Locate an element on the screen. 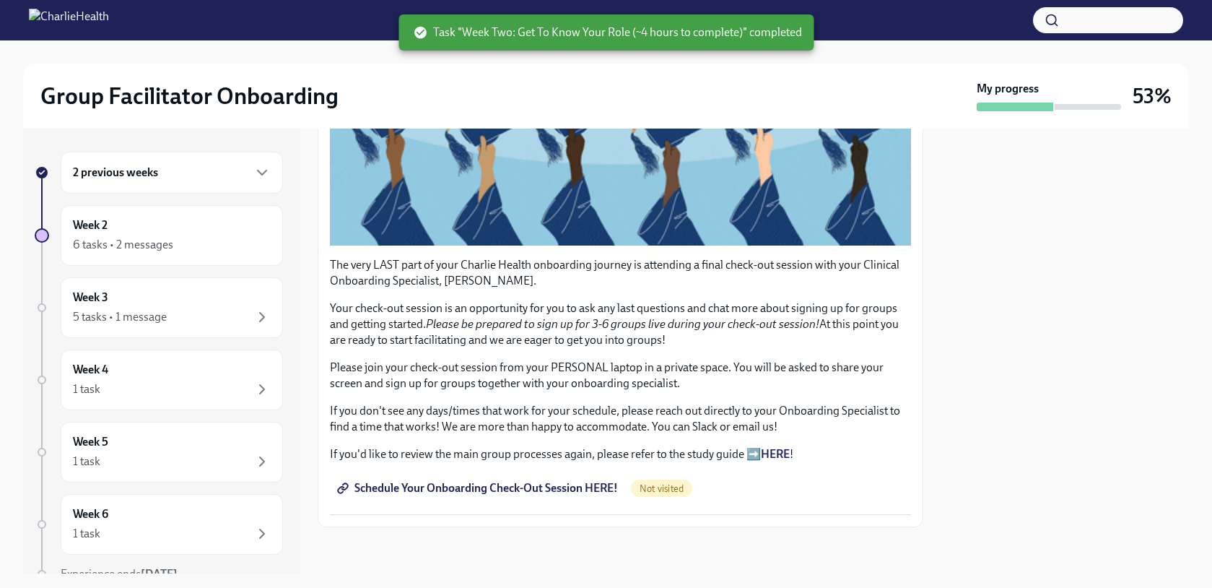 The width and height of the screenshot is (1212, 588). a: Week 61 task is located at coordinates (159, 524).